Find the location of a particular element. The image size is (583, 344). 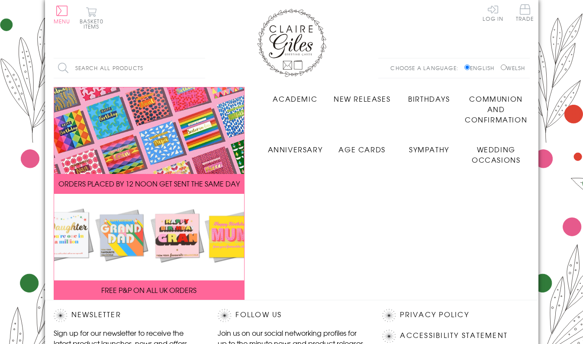

label: Welsh is located at coordinates (513, 68).